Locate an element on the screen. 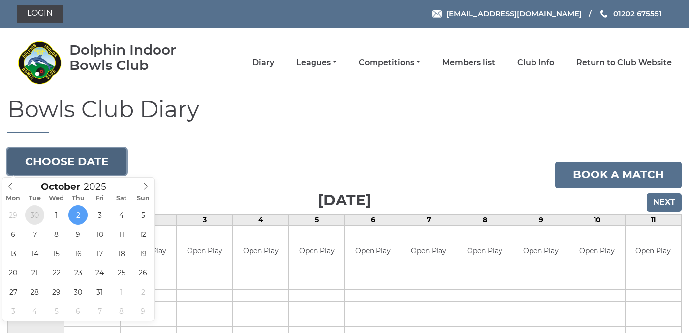 The height and width of the screenshot is (333, 689). a: Diary is located at coordinates (263, 62).